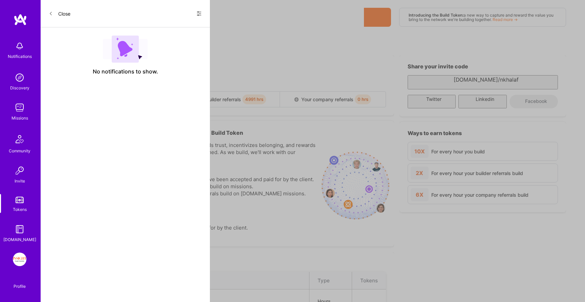 Image resolution: width=585 pixels, height=302 pixels. What do you see at coordinates (20, 209) in the screenshot?
I see `div: Tokens` at bounding box center [20, 209].